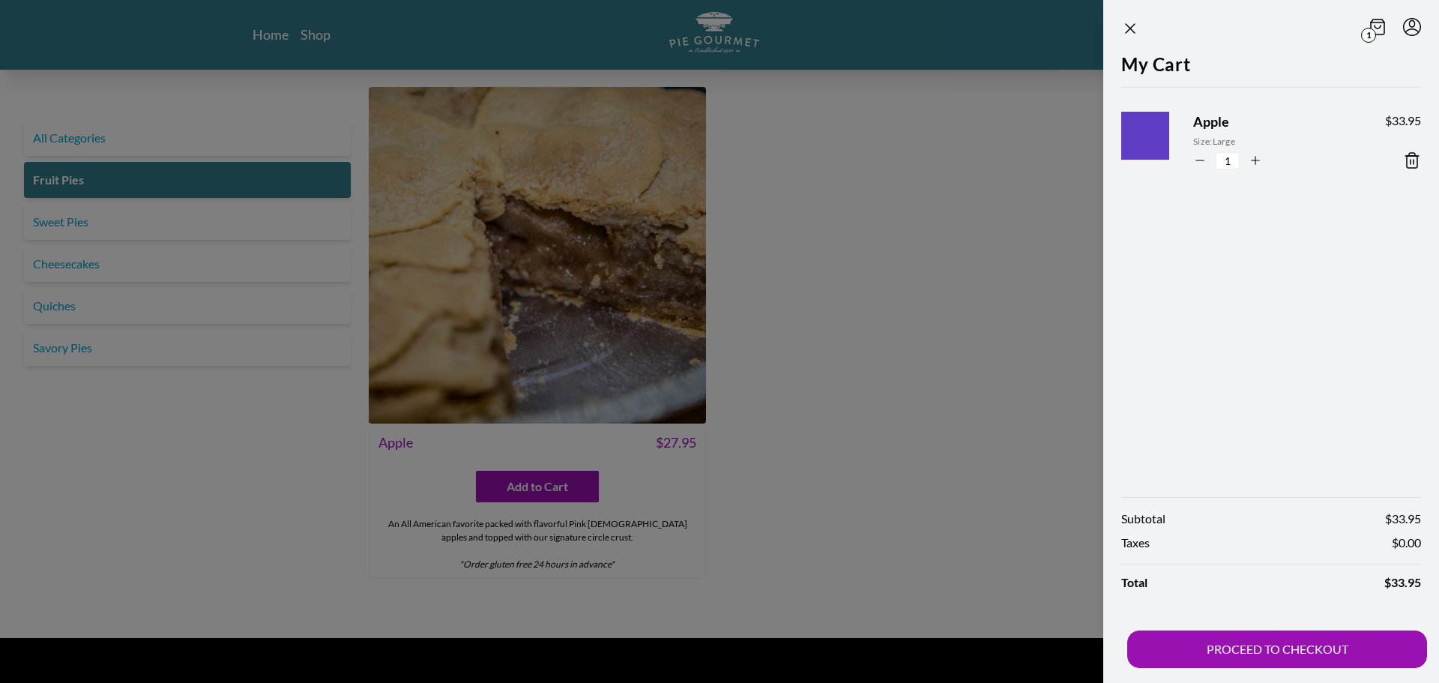 This screenshot has height=683, width=1439. I want to click on span: Apple, so click(1277, 121).